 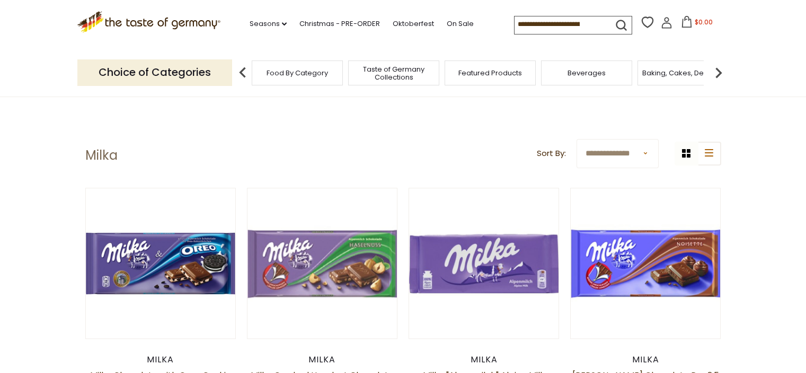 I want to click on h1: Milka, so click(x=101, y=155).